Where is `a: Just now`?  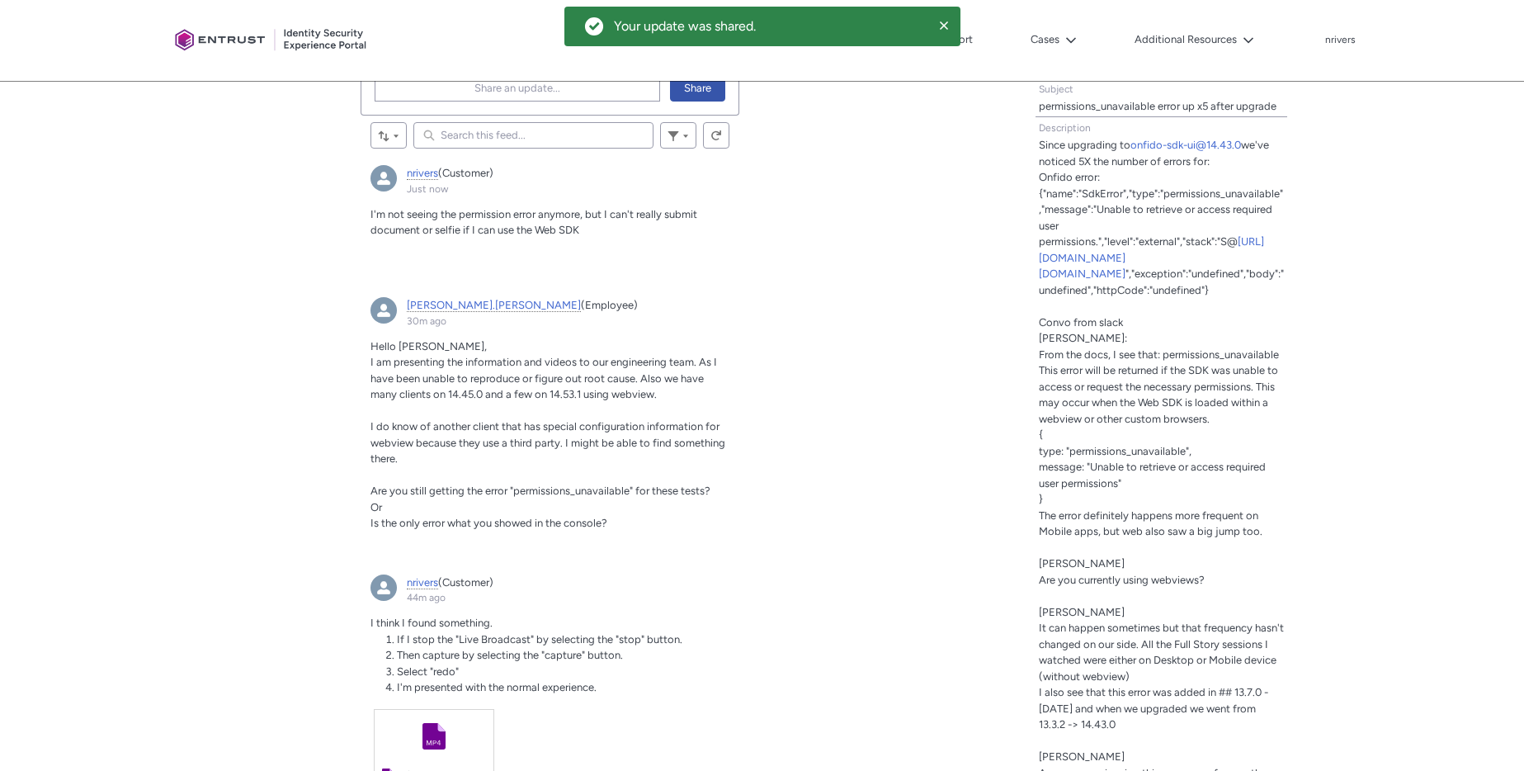
a: Just now is located at coordinates (428, 189).